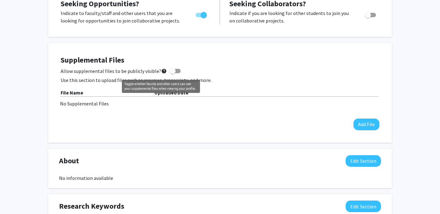  Describe the element at coordinates (220, 178) in the screenshot. I see `div: No information available` at that location.